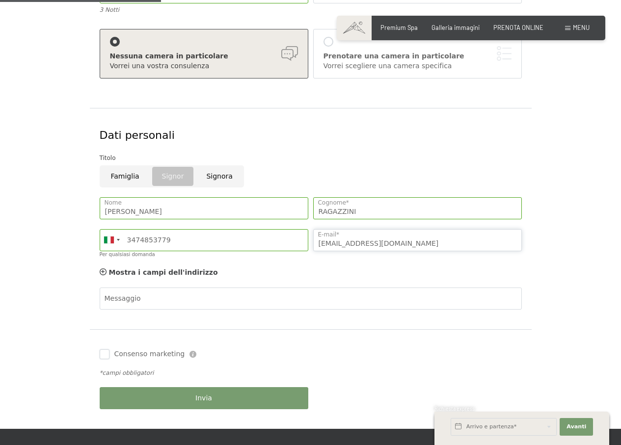 The image size is (621, 445). I want to click on span: PRENOTA ONLINE, so click(518, 27).